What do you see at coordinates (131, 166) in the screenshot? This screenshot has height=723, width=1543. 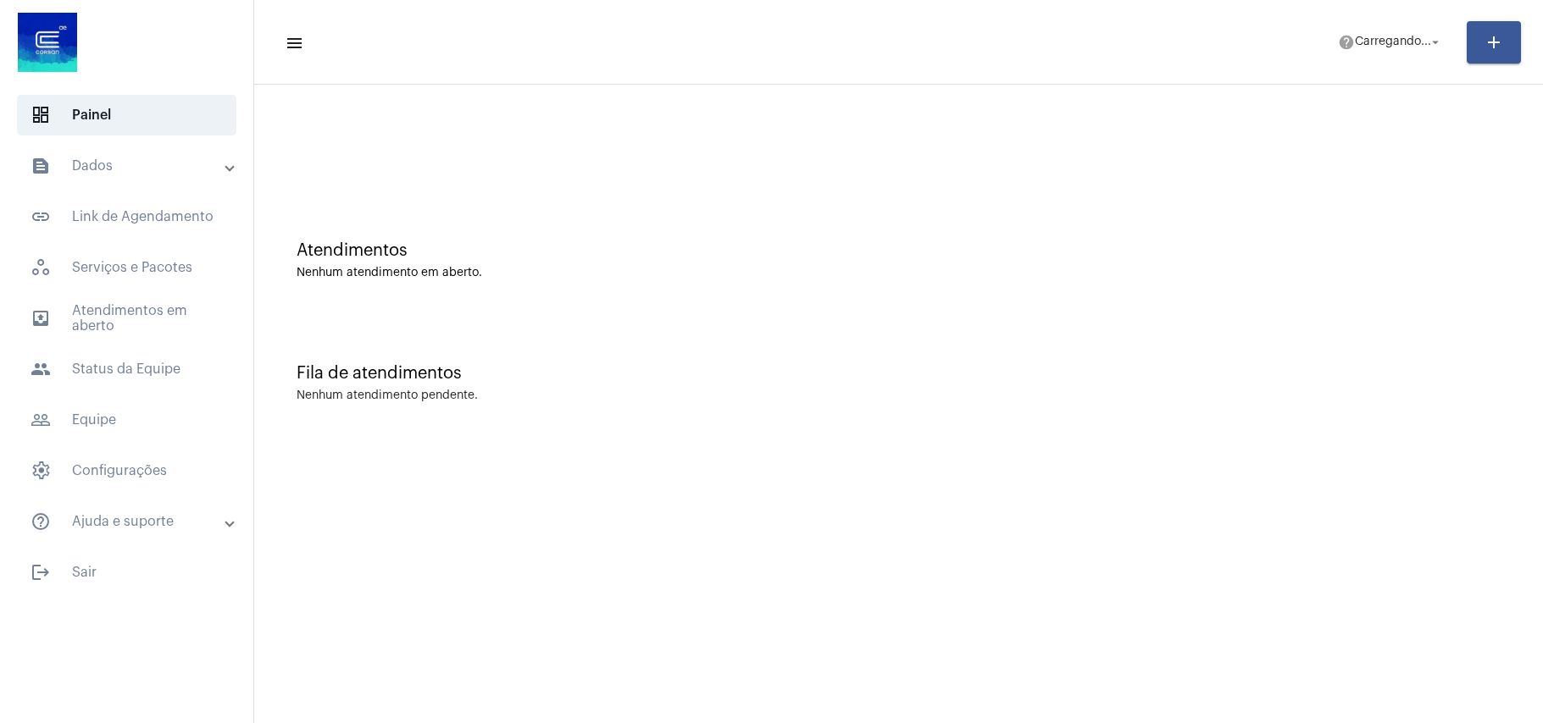 I see `mat-expansion-panel-header: sidenav iconDados` at bounding box center [131, 166].